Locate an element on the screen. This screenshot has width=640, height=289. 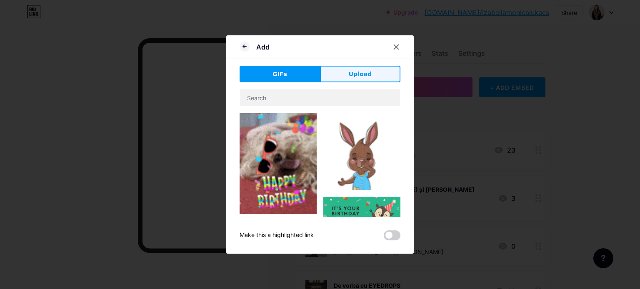
button: Upload is located at coordinates (360, 74).